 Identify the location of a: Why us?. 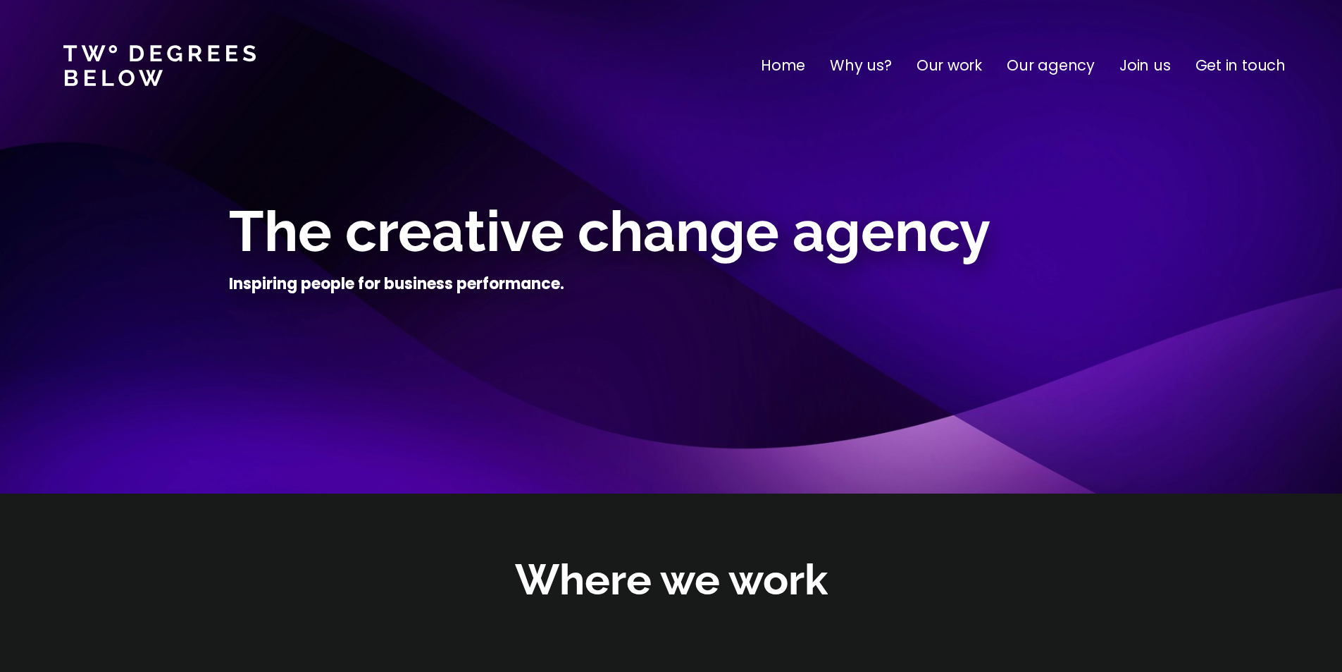
(861, 66).